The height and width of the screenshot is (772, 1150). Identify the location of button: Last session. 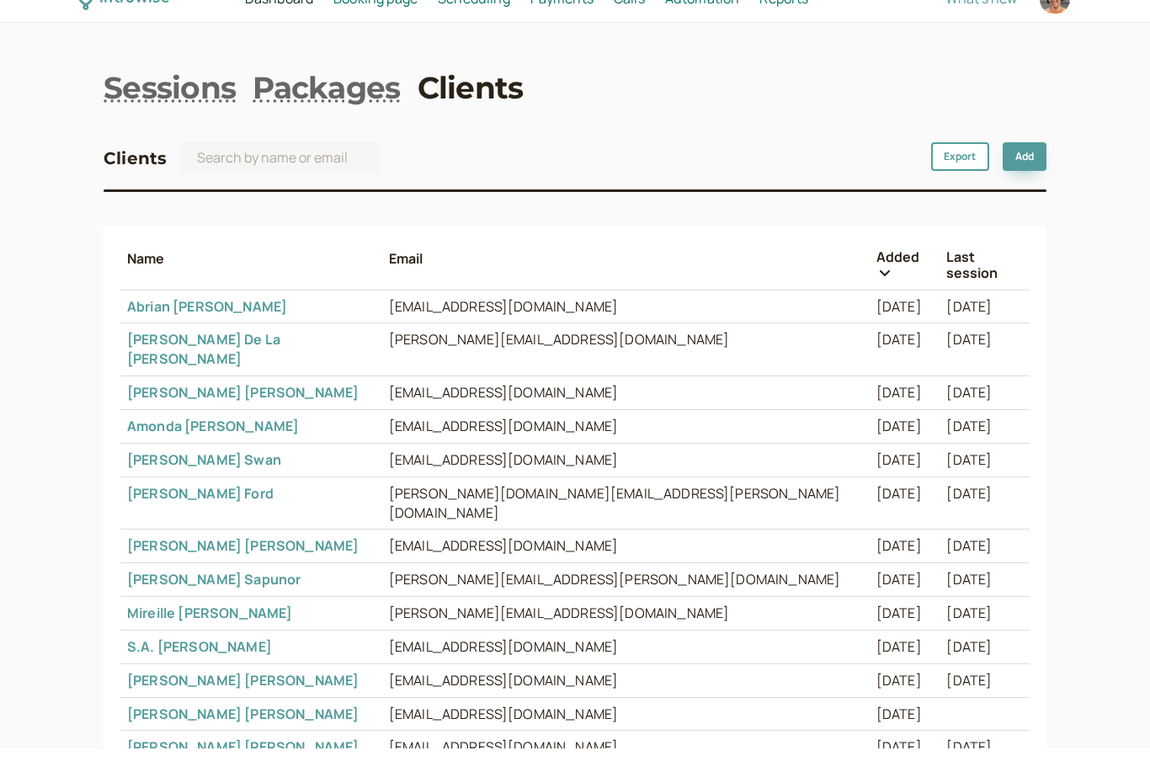
(984, 289).